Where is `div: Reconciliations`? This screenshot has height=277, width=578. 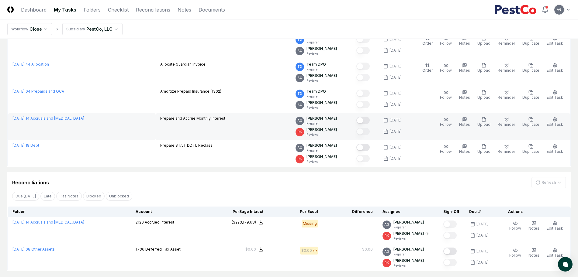 div: Reconciliations is located at coordinates (30, 183).